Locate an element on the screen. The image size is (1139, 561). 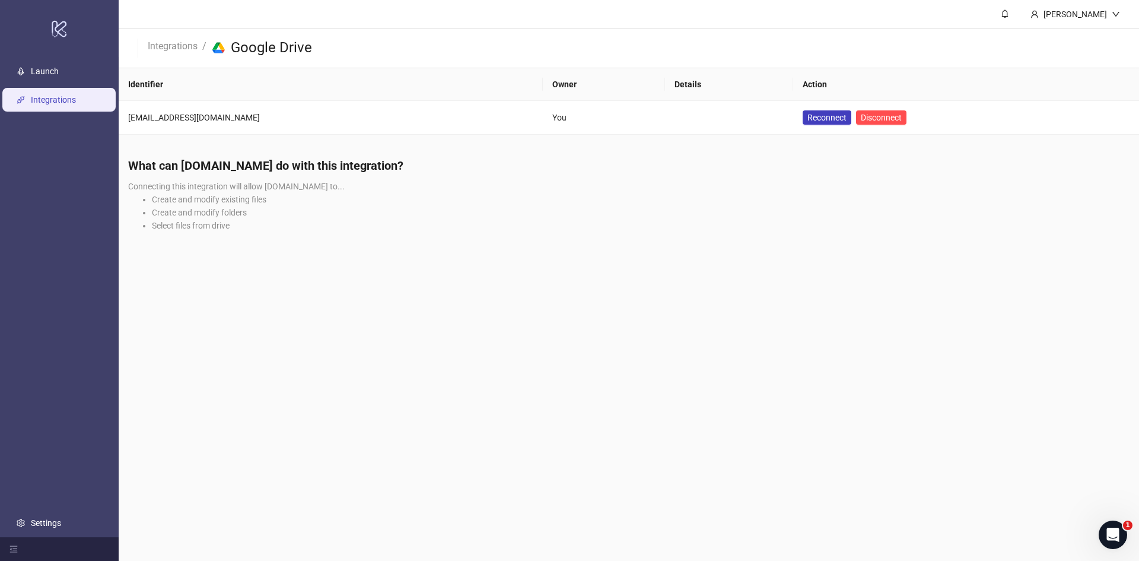
a: Settings is located at coordinates (46, 523).